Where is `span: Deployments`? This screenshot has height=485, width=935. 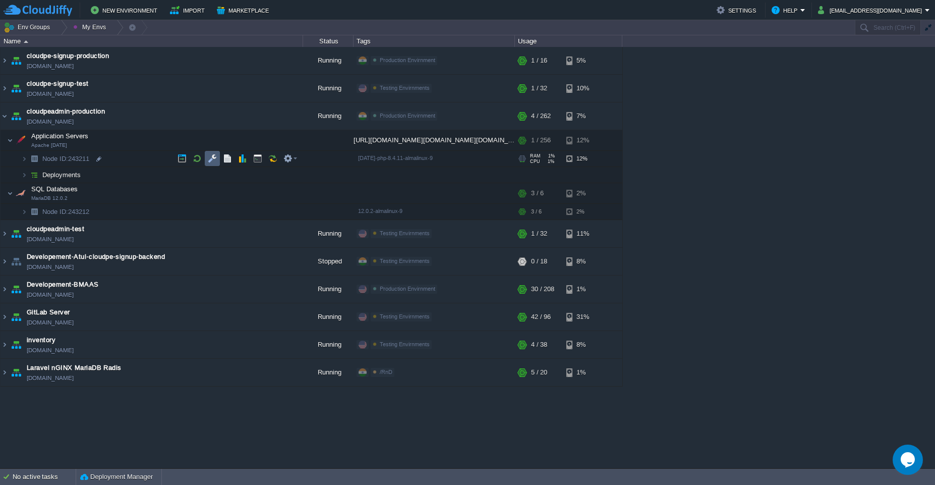
span: Deployments is located at coordinates (62, 174).